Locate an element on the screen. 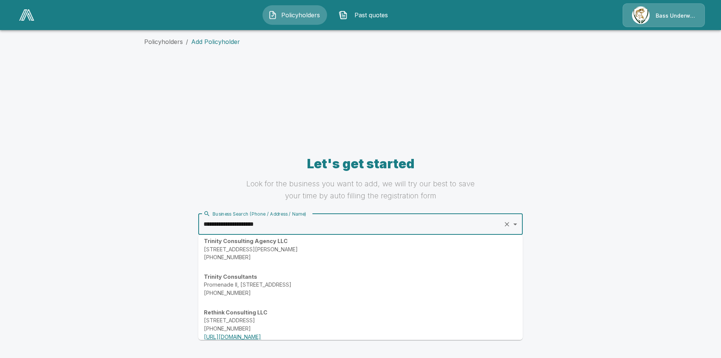  a: Policyholders IconPolicyholders is located at coordinates (295, 15).